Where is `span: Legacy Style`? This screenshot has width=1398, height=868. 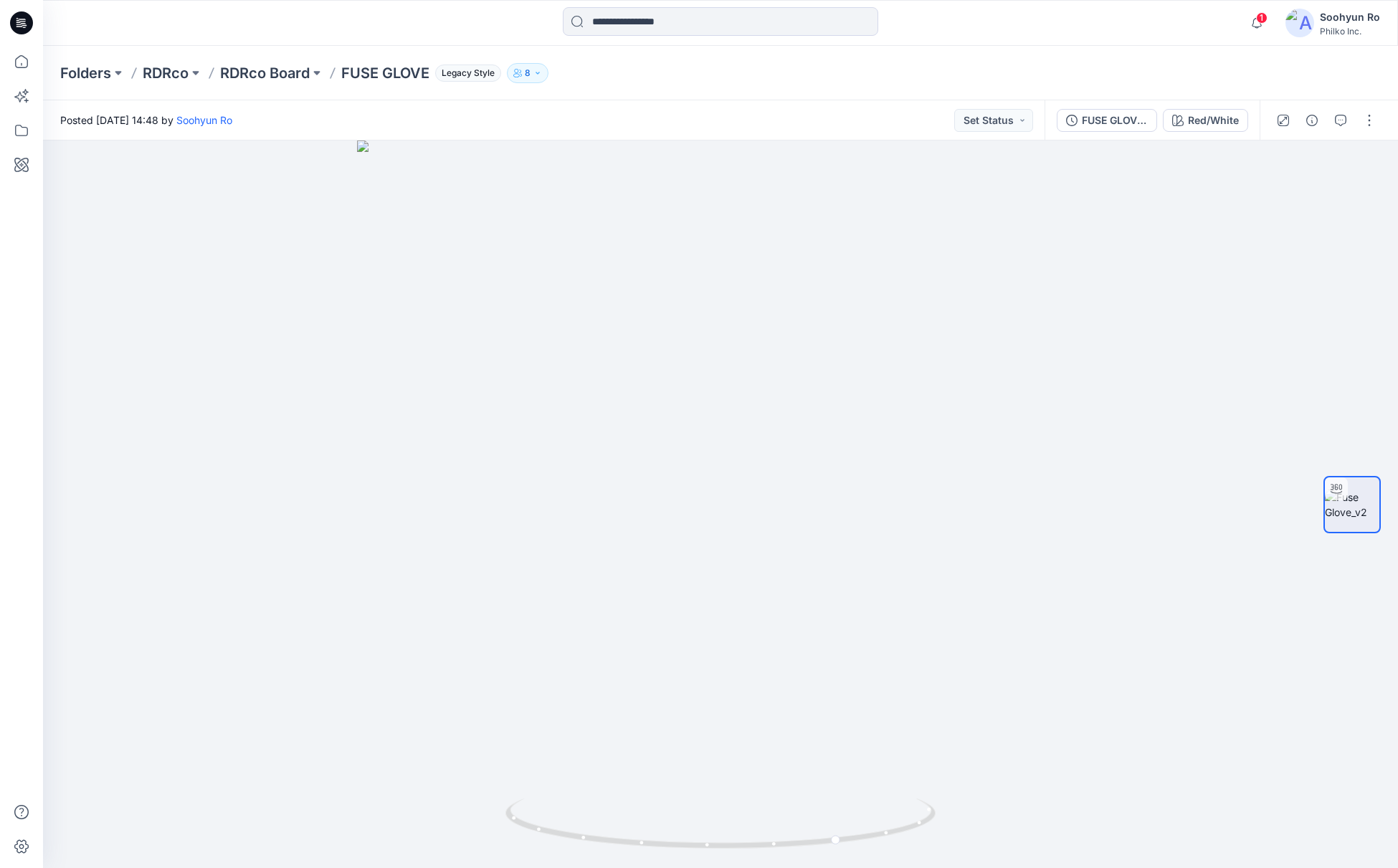 span: Legacy Style is located at coordinates (468, 74).